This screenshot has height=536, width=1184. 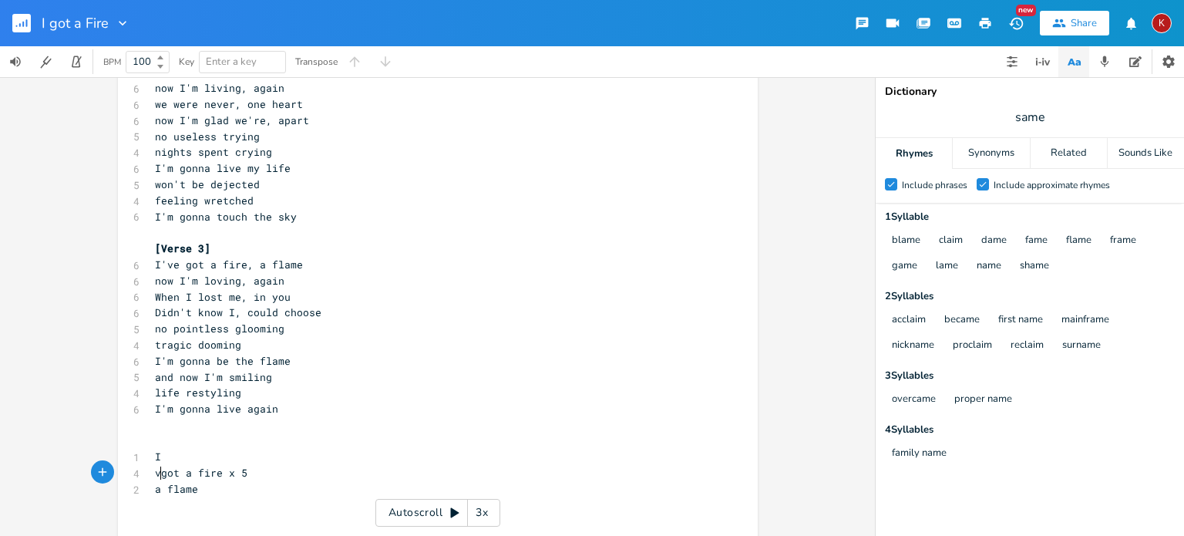 What do you see at coordinates (914, 399) in the screenshot?
I see `button: overcame` at bounding box center [914, 399].